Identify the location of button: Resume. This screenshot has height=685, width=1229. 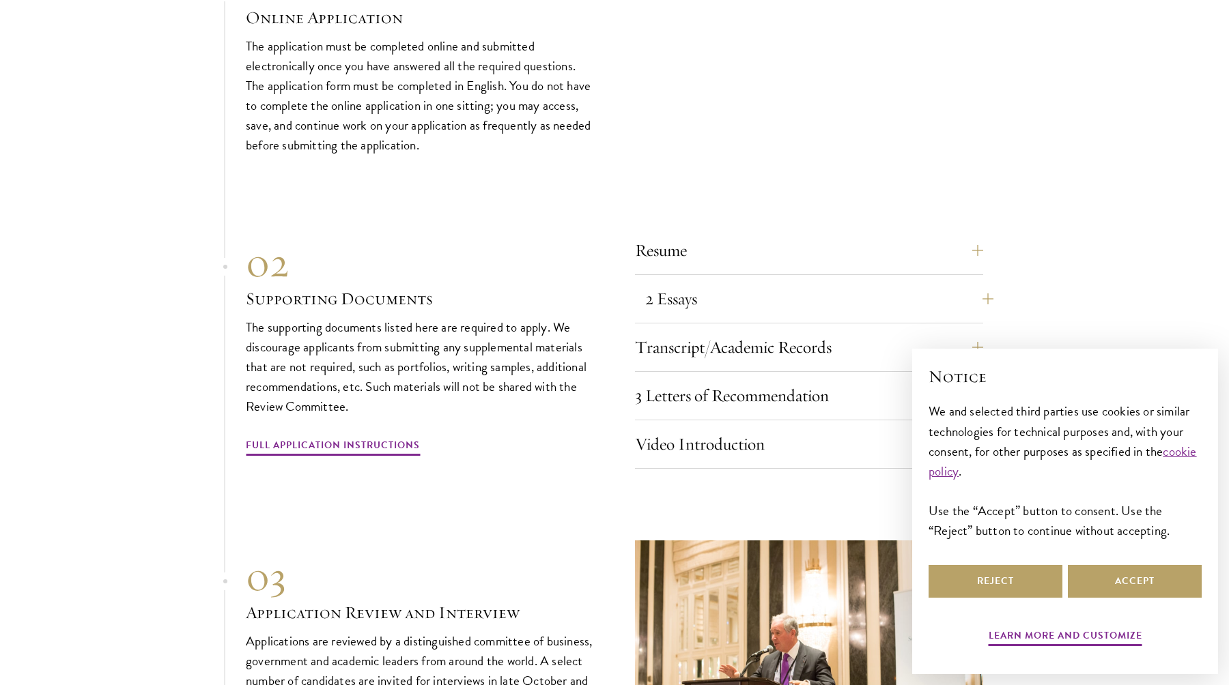
(809, 251).